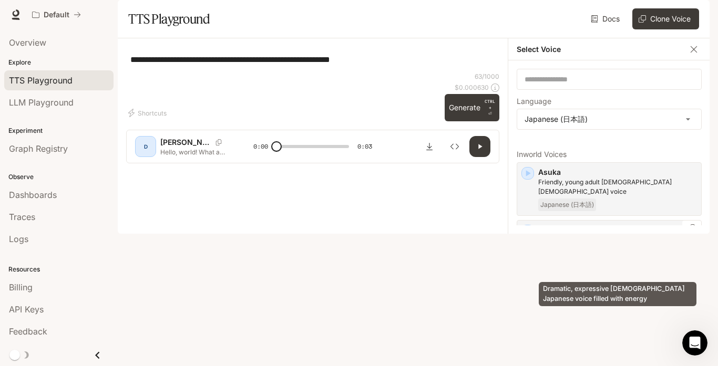 This screenshot has width=718, height=366. What do you see at coordinates (429, 147) in the screenshot?
I see `button: Download audio` at bounding box center [429, 147].